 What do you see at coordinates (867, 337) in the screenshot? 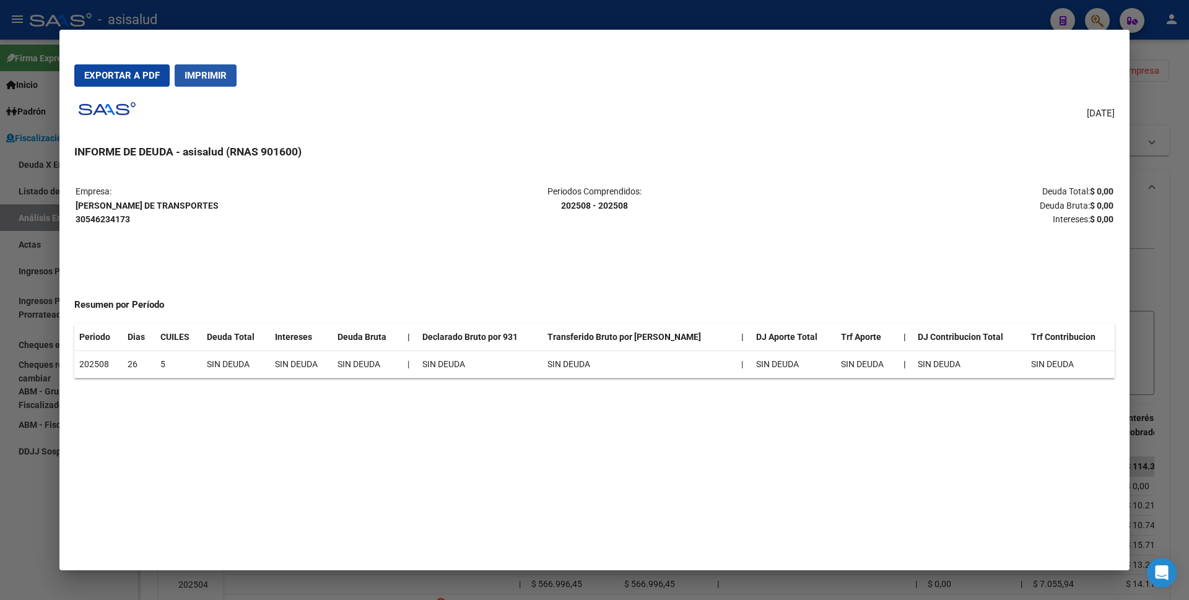
I see `th: Trf Aporte` at bounding box center [867, 337].